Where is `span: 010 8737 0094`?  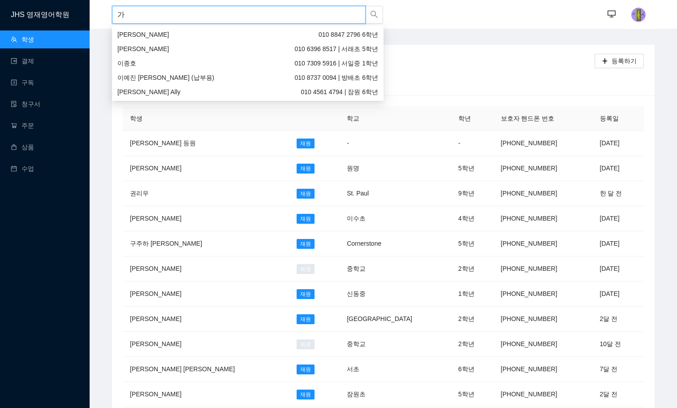
span: 010 8737 0094 is located at coordinates (315, 77).